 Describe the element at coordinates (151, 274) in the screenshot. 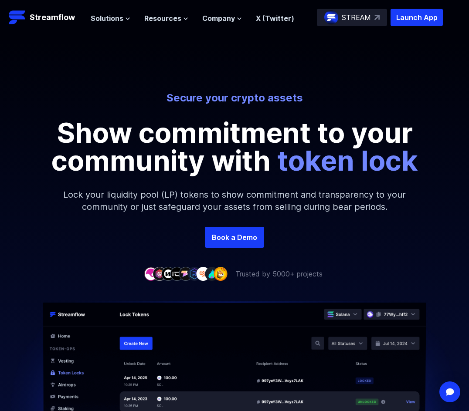

I see `img: company-1` at that location.